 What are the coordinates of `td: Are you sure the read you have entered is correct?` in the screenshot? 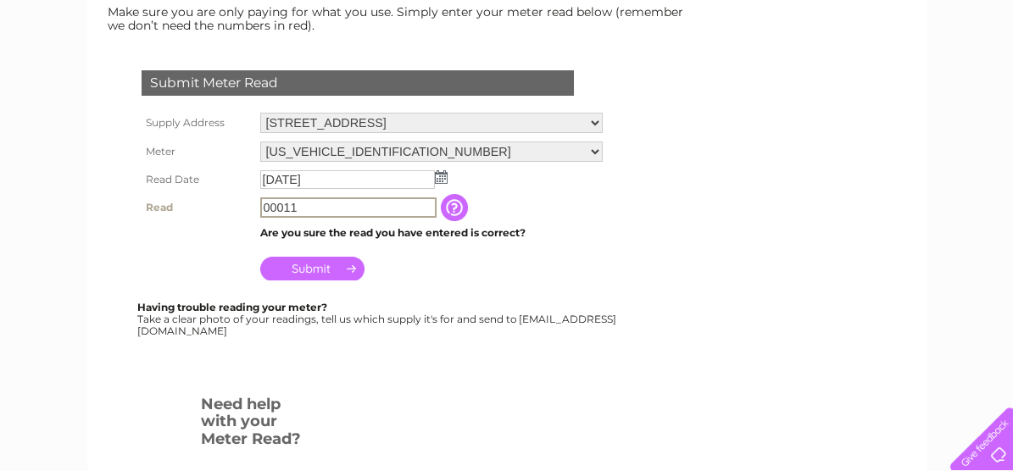 It's located at (431, 233).